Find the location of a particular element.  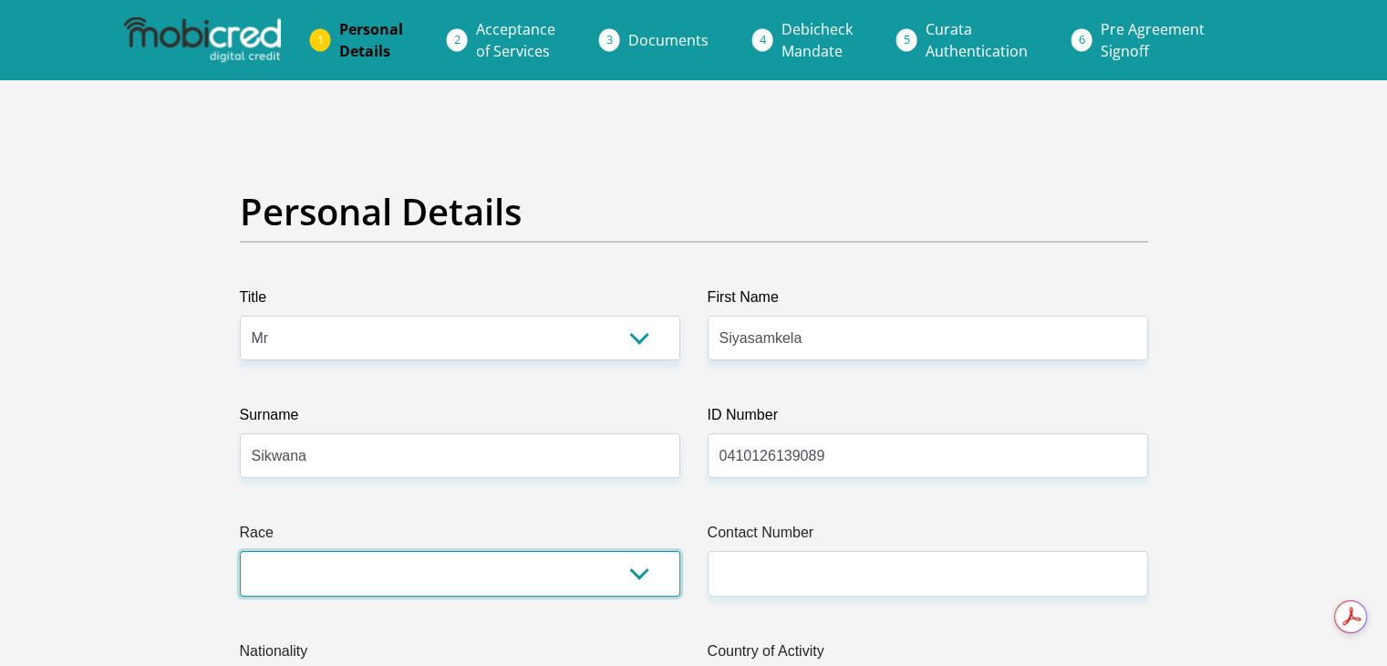

input: Contact Number is located at coordinates (927, 573).